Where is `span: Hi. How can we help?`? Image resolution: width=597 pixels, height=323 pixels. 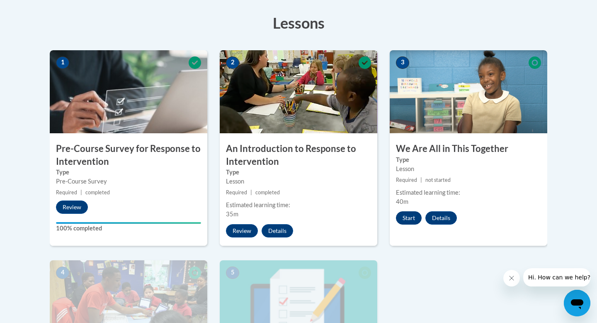
span: Hi. How can we help? is located at coordinates (36, 9).